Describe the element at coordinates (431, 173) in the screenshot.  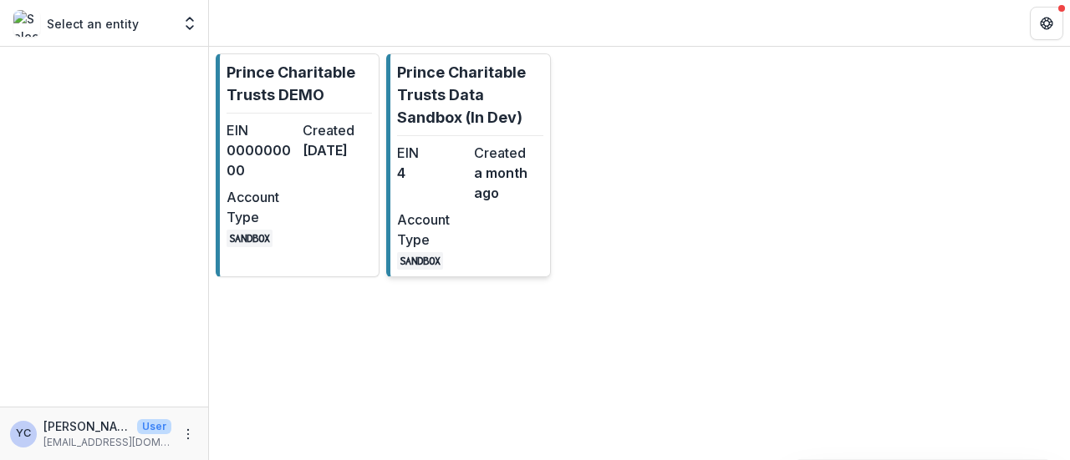
I see `dd: 4` at that location.